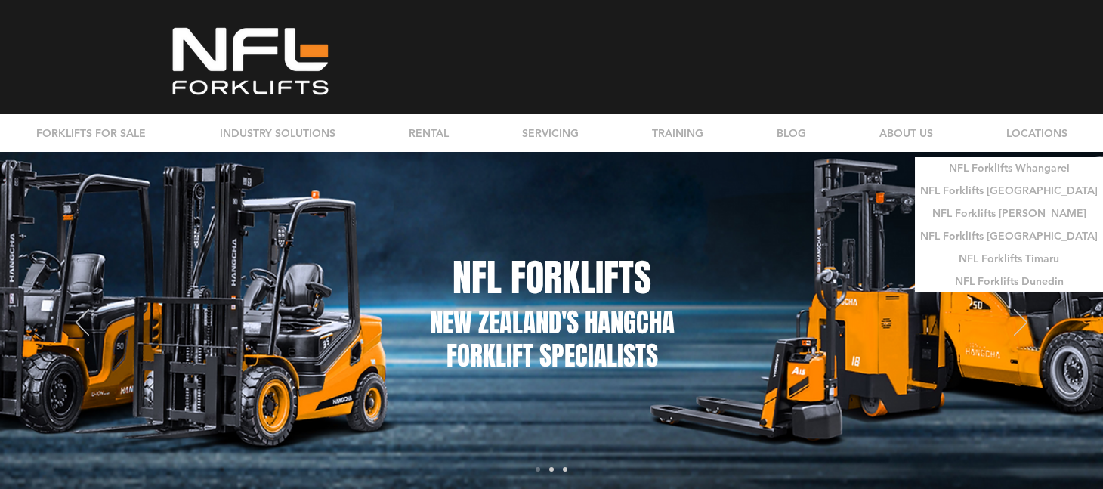  Describe the element at coordinates (250, 61) in the screenshot. I see `img: NFL White_LG clearcut.png` at that location.